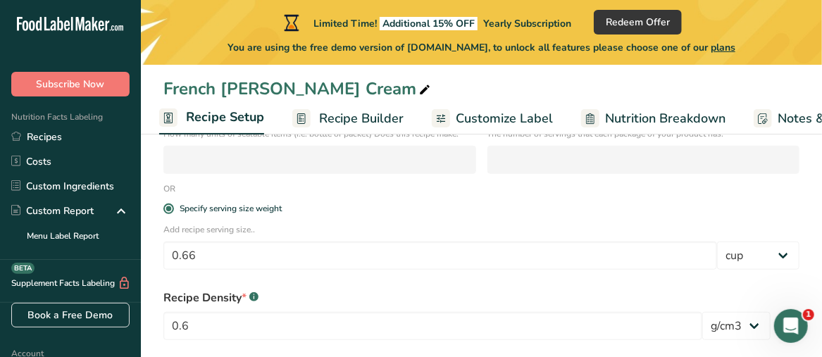 The image size is (822, 357). I want to click on span: Subscribe Now, so click(70, 84).